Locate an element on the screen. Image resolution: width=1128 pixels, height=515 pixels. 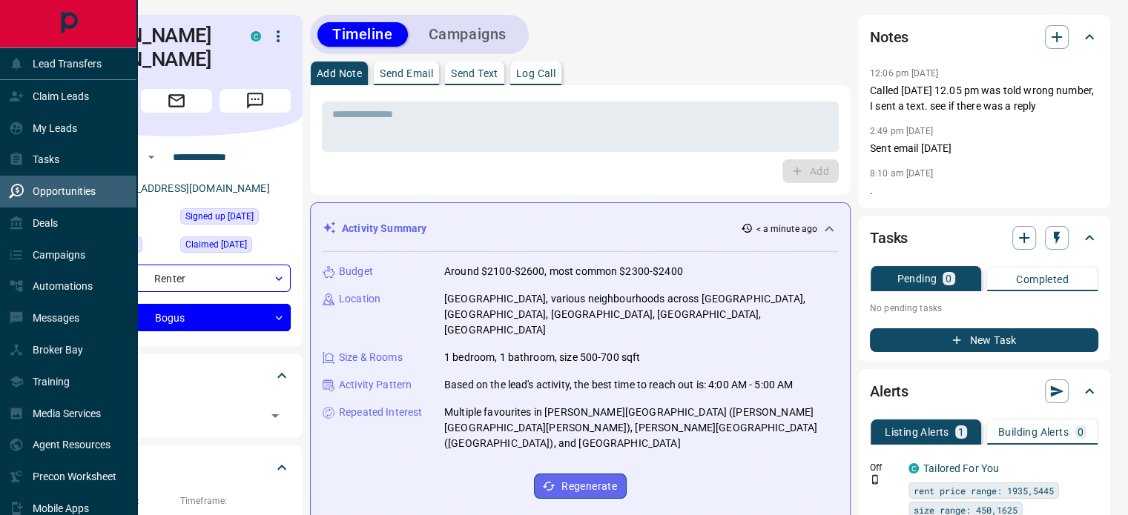
div: Activity Summary< a minute ago is located at coordinates (580, 228).